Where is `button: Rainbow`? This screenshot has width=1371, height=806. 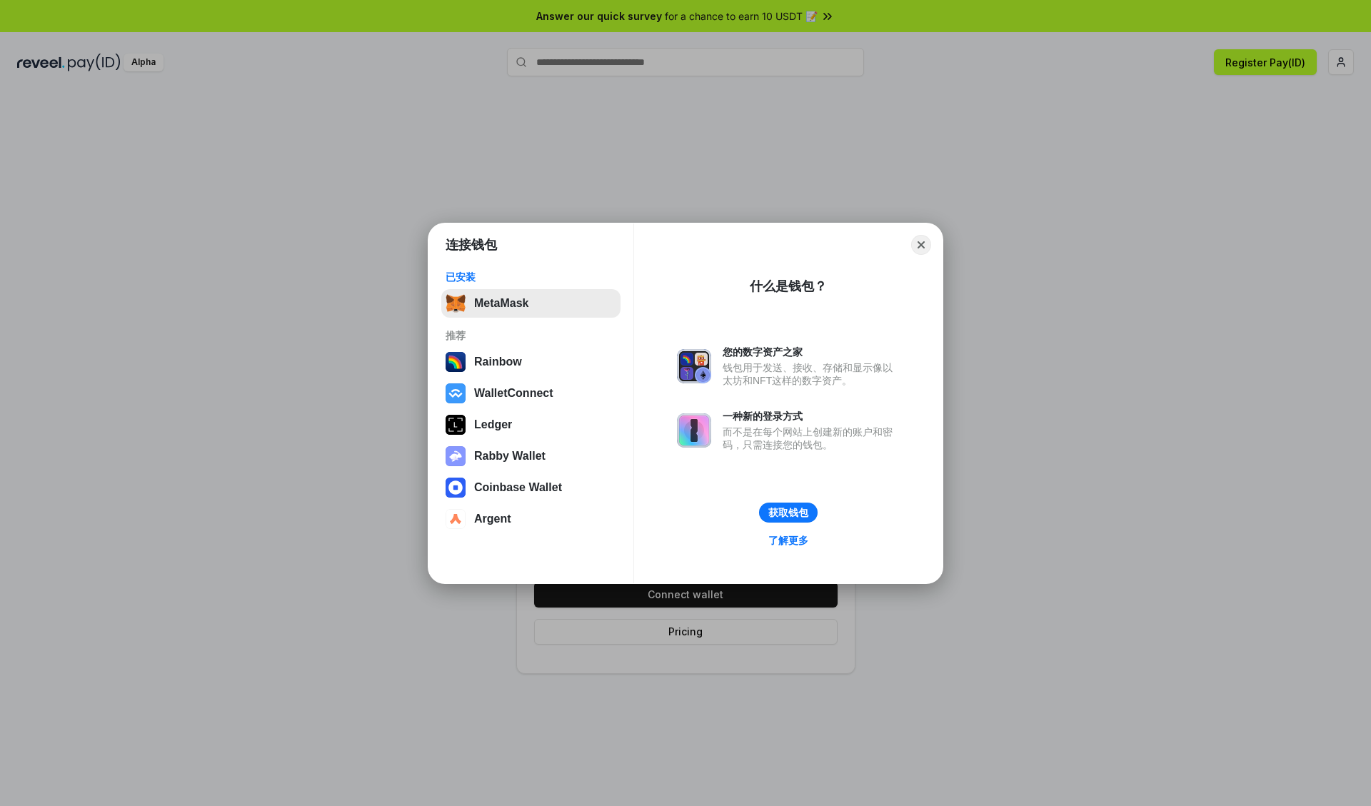 button: Rainbow is located at coordinates (531, 362).